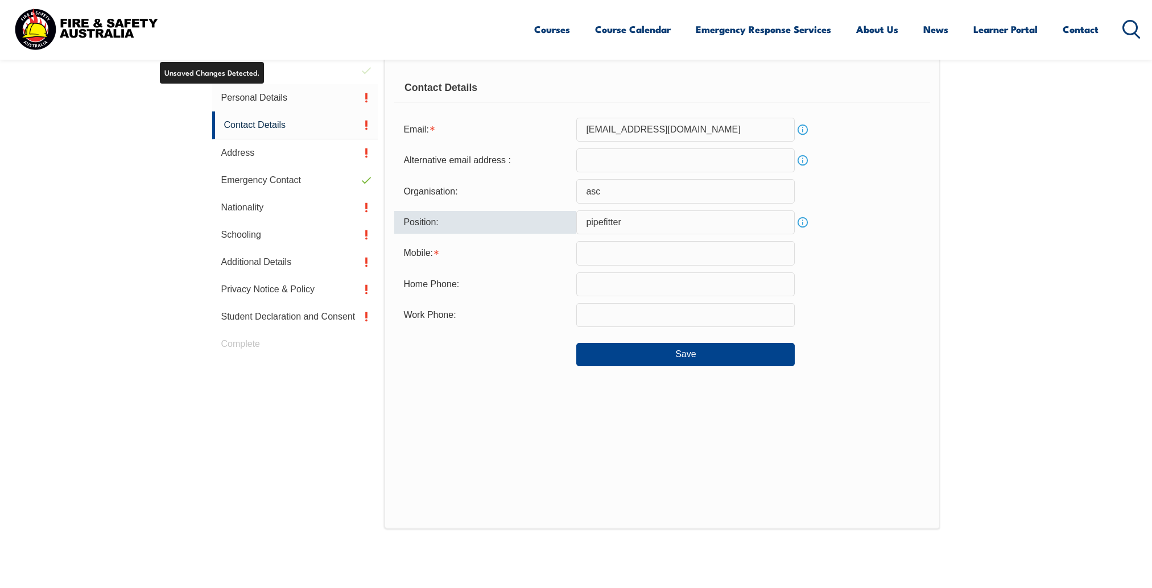  Describe the element at coordinates (295, 262) in the screenshot. I see `a: Additional Details` at that location.